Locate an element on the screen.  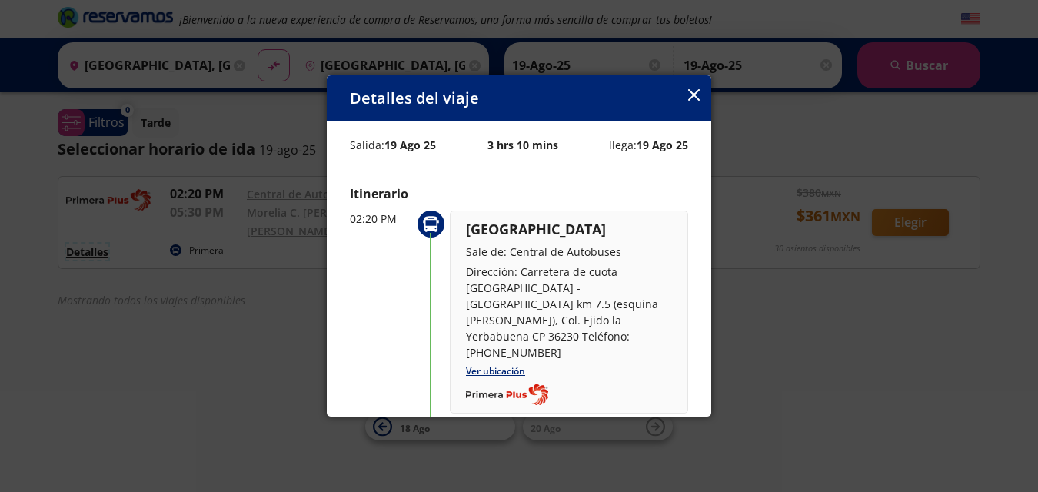
img: Completo_color__1_.png is located at coordinates (507, 394).